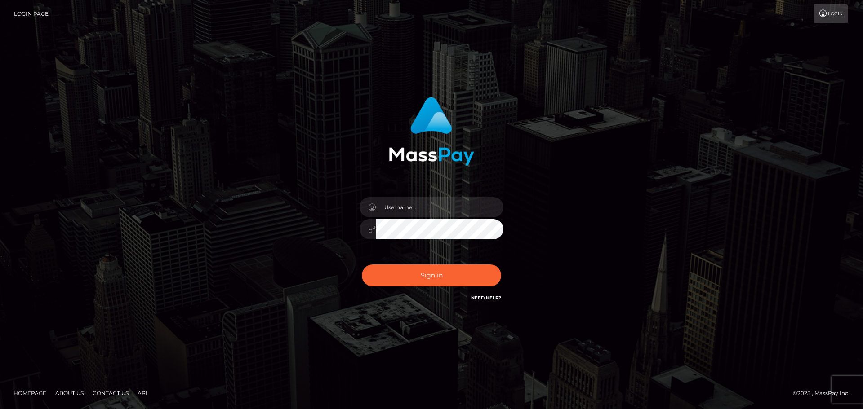 This screenshot has height=409, width=863. I want to click on a: About Us, so click(69, 393).